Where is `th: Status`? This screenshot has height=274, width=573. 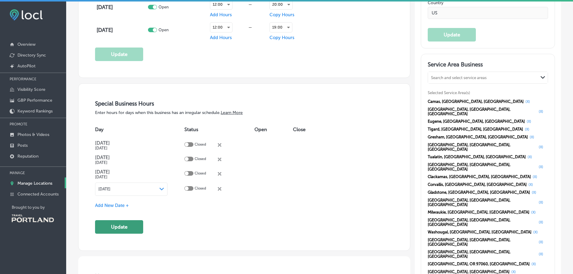 th: Status is located at coordinates (219, 130).